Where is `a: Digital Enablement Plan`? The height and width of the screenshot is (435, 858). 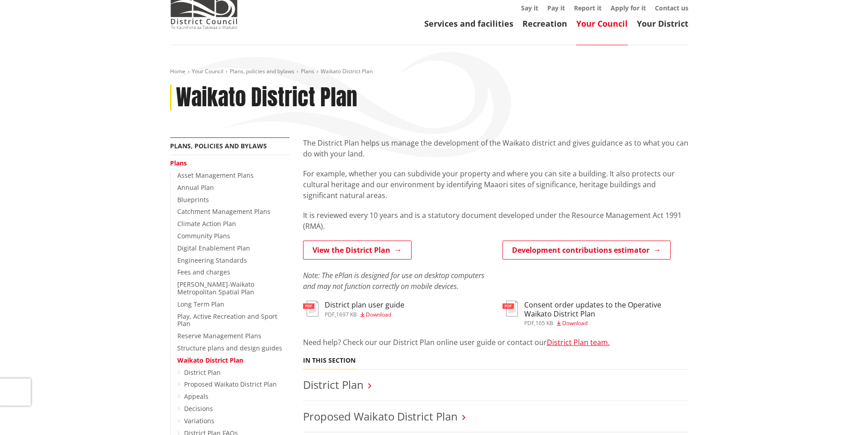 a: Digital Enablement Plan is located at coordinates (214, 248).